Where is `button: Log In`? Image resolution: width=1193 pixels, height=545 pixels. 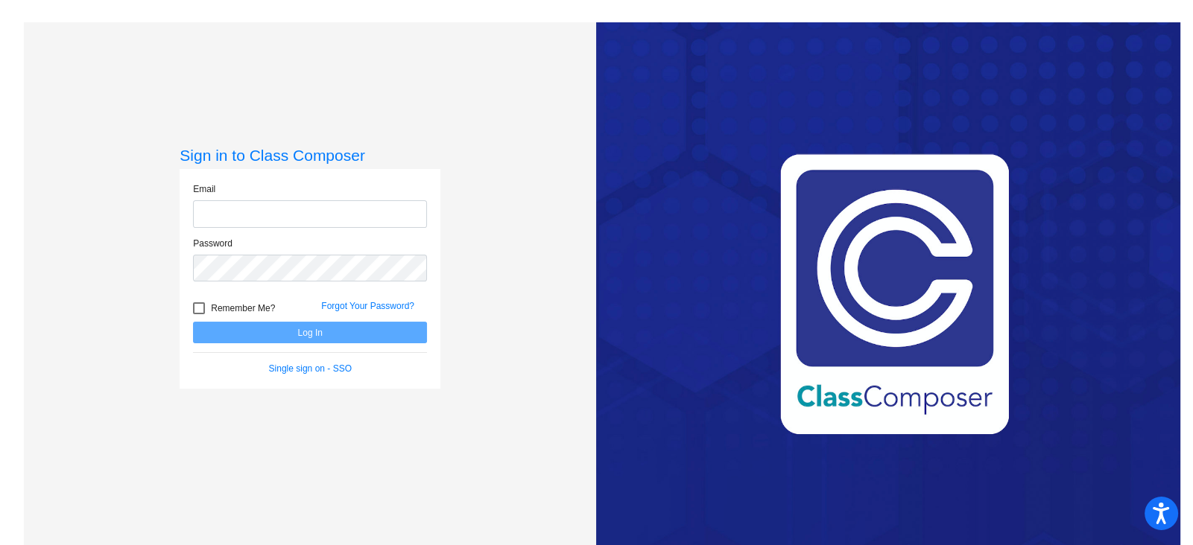 button: Log In is located at coordinates (310, 332).